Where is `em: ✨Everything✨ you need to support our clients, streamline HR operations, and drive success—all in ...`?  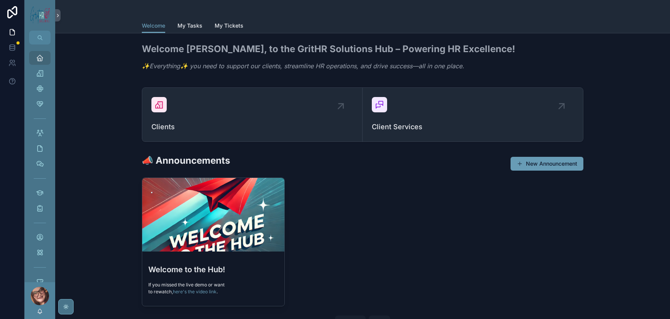
em: ✨Everything✨ you need to support our clients, streamline HR operations, and drive success—all in ... is located at coordinates (303, 66).